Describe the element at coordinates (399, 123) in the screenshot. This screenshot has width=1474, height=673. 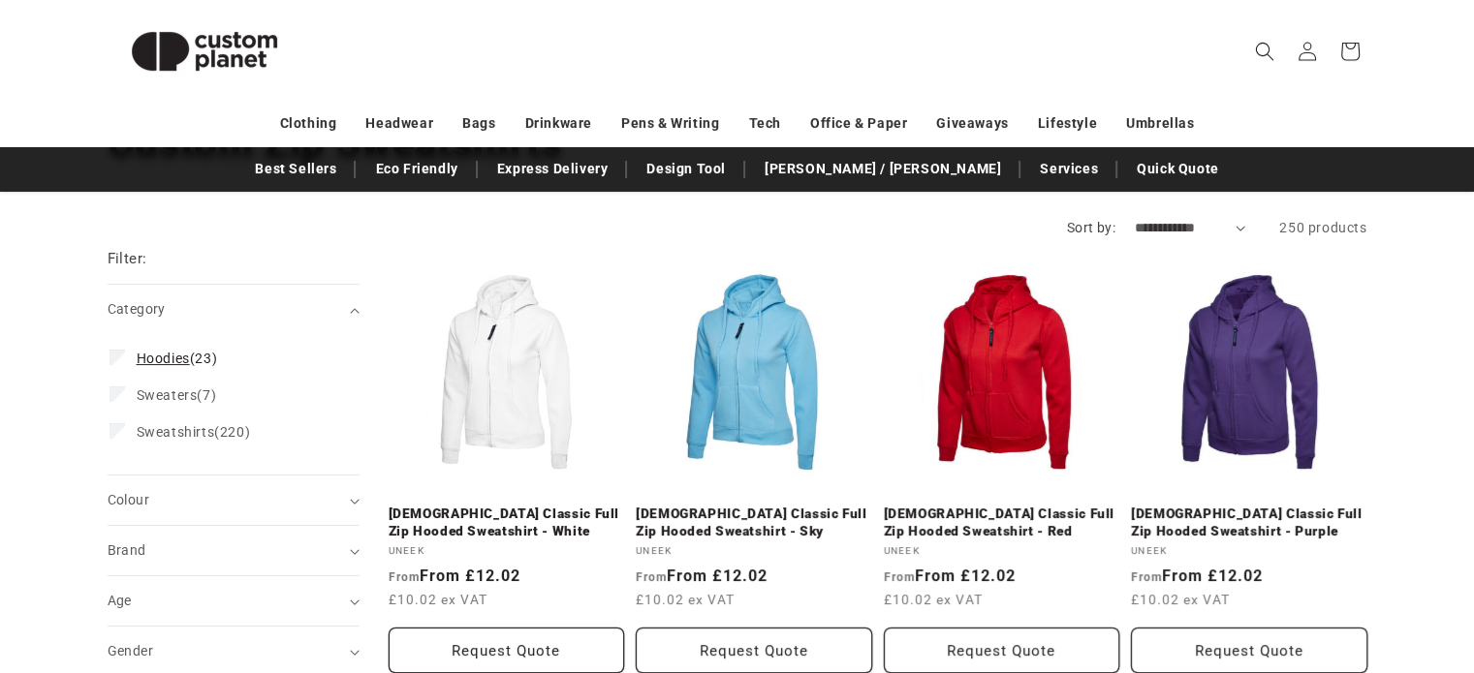
I see `a: Headwear` at that location.